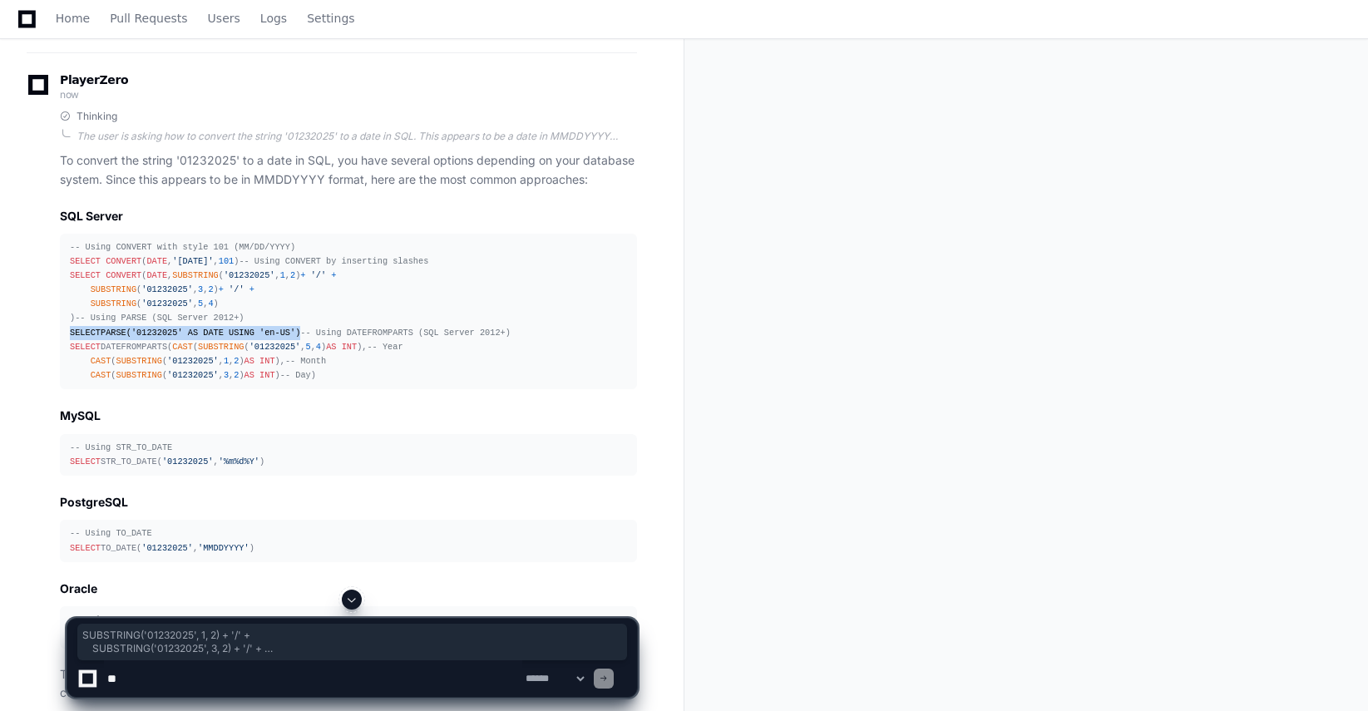  I want to click on span: -- Using STR_TO_DATE, so click(121, 447).